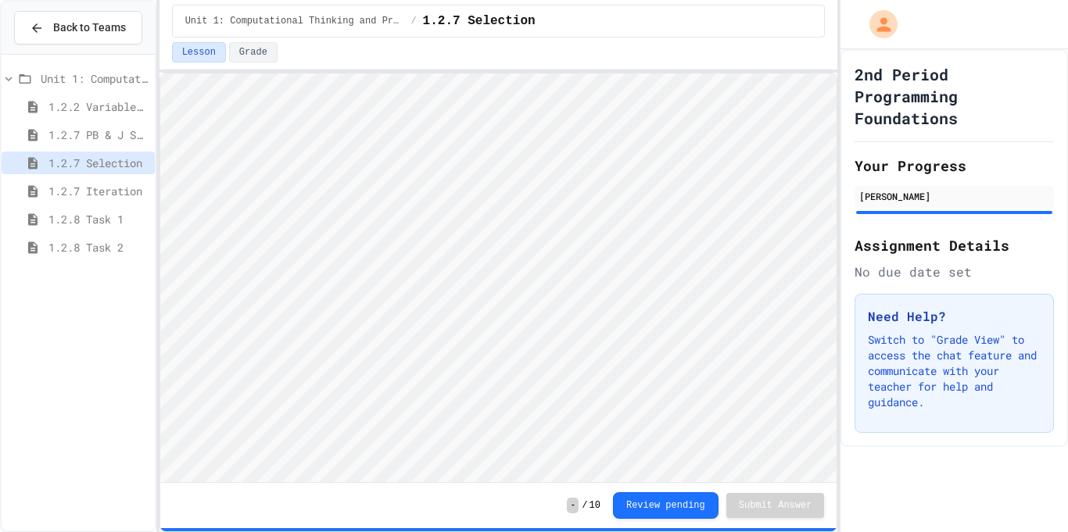 This screenshot has width=1068, height=532. Describe the element at coordinates (954, 272) in the screenshot. I see `div: No due date set` at that location.